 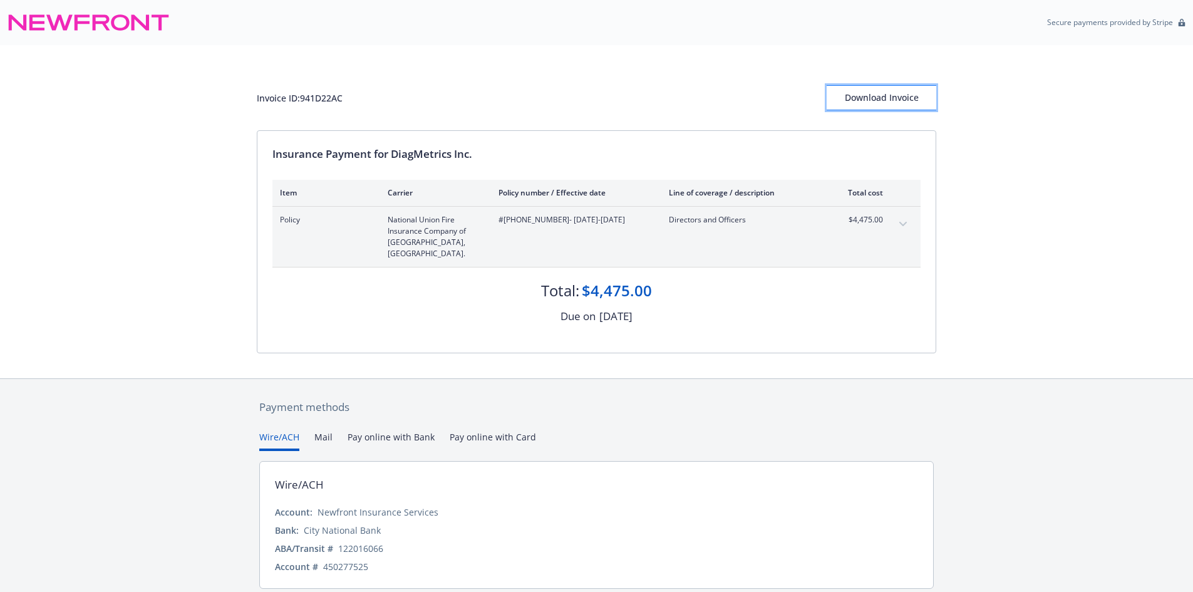 What do you see at coordinates (342, 530) in the screenshot?
I see `div: City National Bank` at bounding box center [342, 530].